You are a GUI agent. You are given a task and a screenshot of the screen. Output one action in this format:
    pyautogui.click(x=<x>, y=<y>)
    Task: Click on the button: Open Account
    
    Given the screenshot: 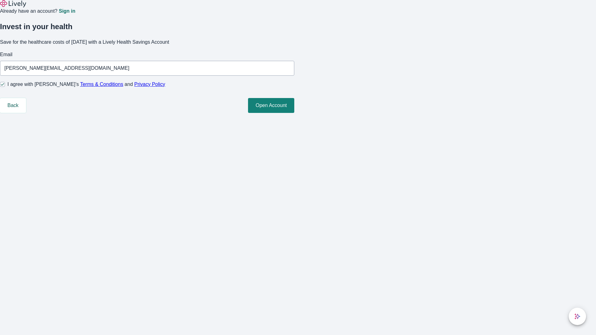 What is the action you would take?
    pyautogui.click(x=271, y=106)
    